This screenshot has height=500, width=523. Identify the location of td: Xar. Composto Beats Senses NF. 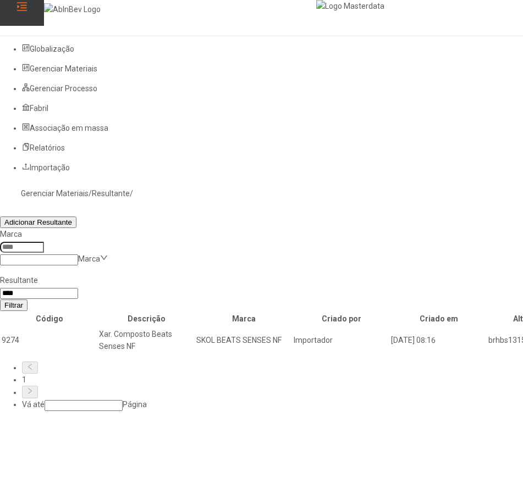
(146, 340).